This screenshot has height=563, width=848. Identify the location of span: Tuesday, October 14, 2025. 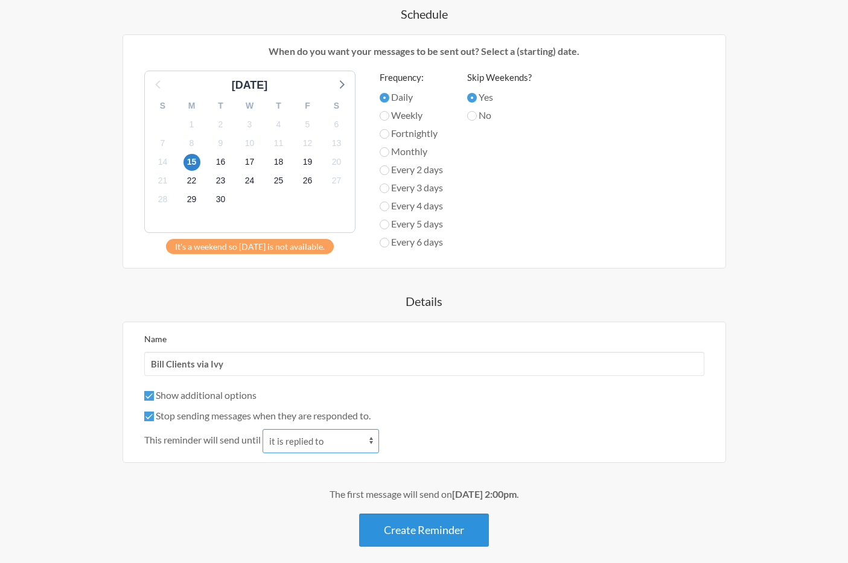
(163, 162).